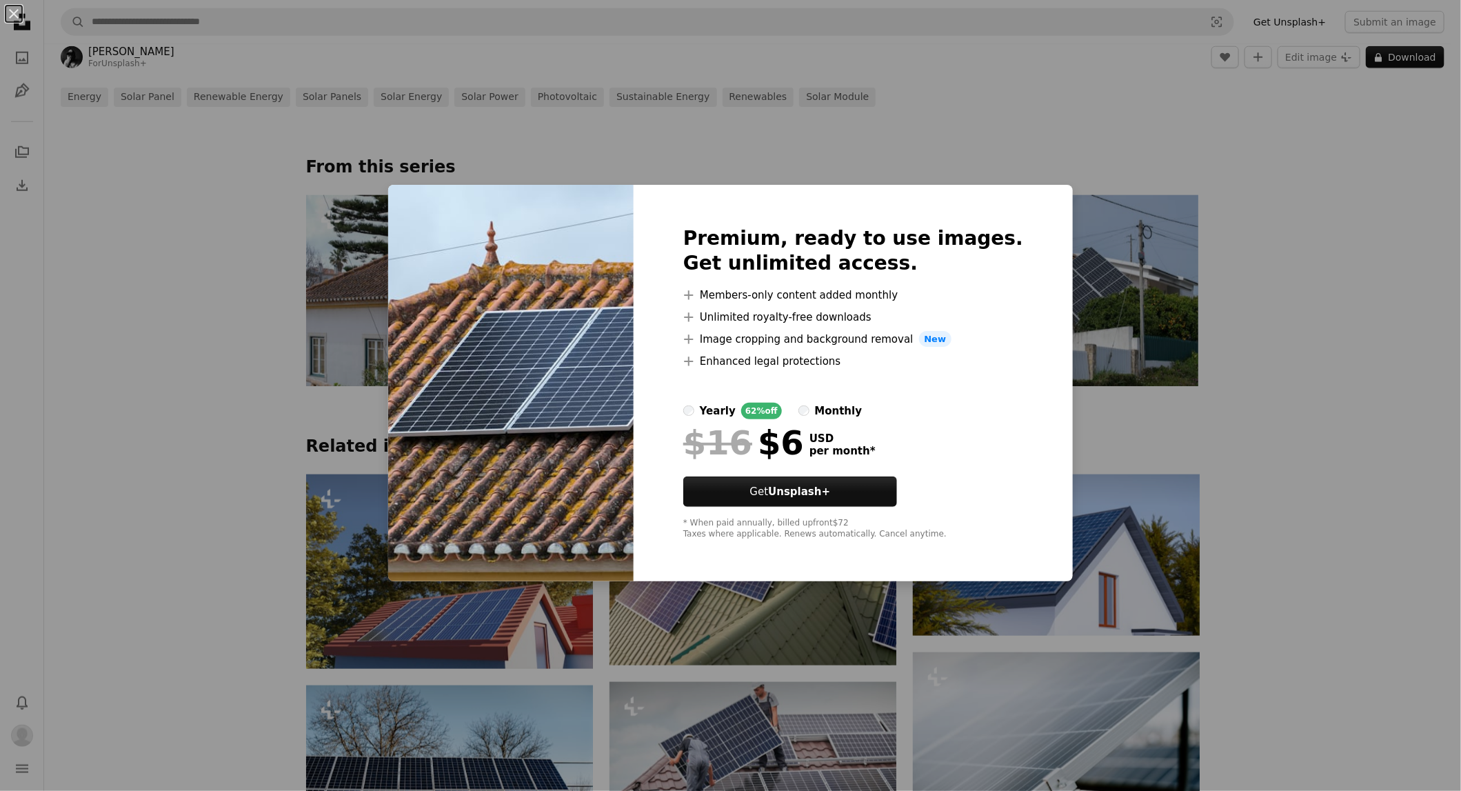 Image resolution: width=1461 pixels, height=791 pixels. Describe the element at coordinates (839, 411) in the screenshot. I see `div: monthly` at that location.